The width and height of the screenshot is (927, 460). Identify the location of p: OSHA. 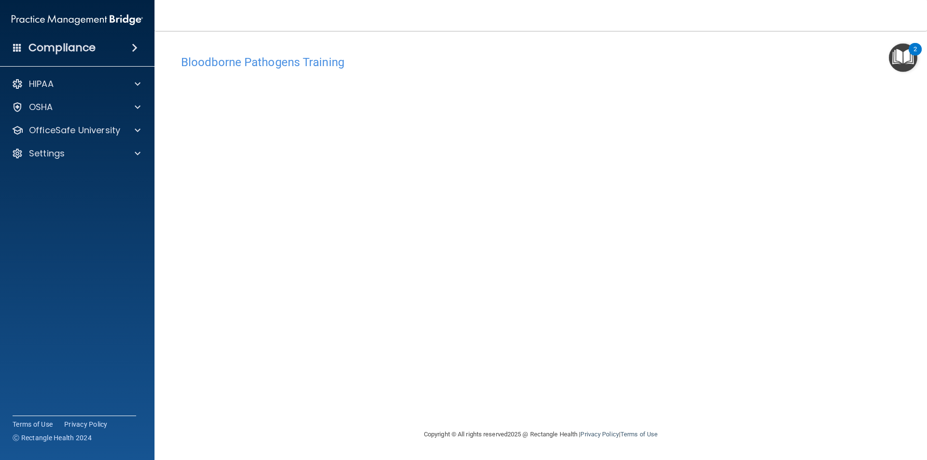
(41, 107).